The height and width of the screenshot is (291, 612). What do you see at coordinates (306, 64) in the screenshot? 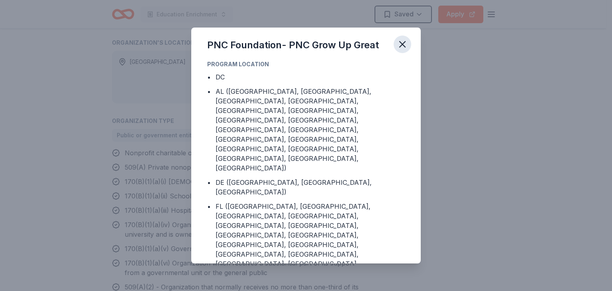
I see `div: Program Location` at bounding box center [306, 64].